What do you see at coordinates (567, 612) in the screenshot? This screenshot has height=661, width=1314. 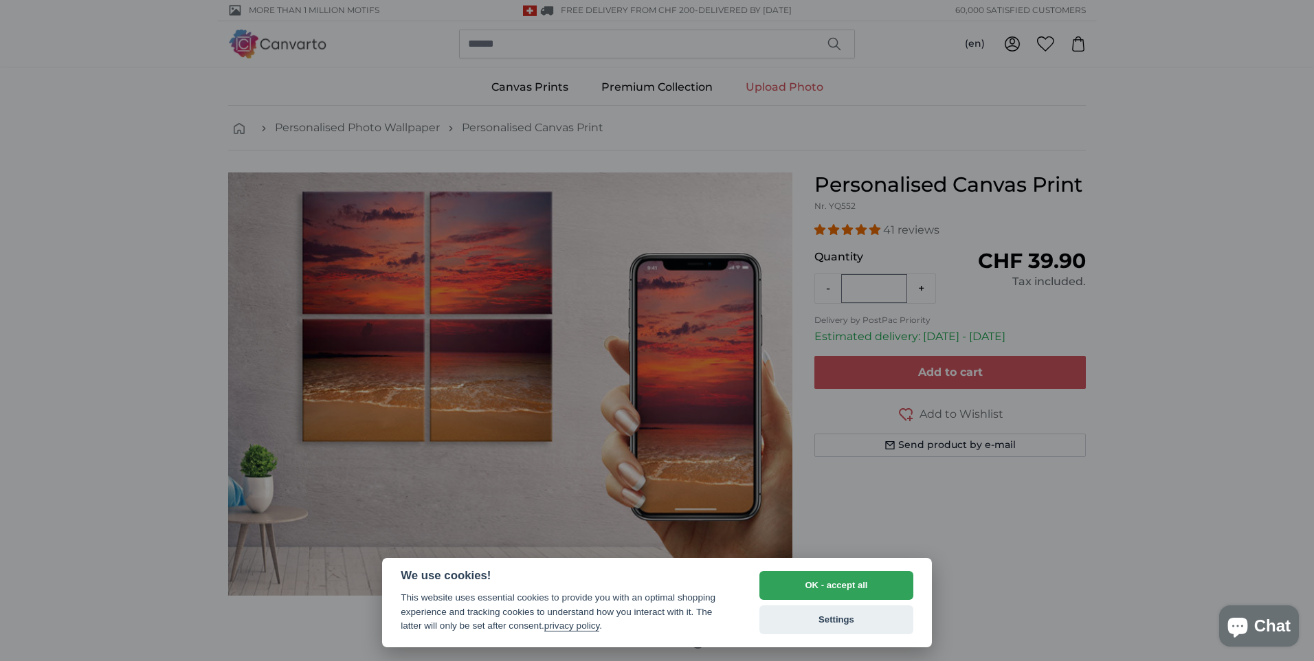 I see `div: This website uses essential cookies to provide you with an optimal shopping experience and tracki...` at bounding box center [567, 612].